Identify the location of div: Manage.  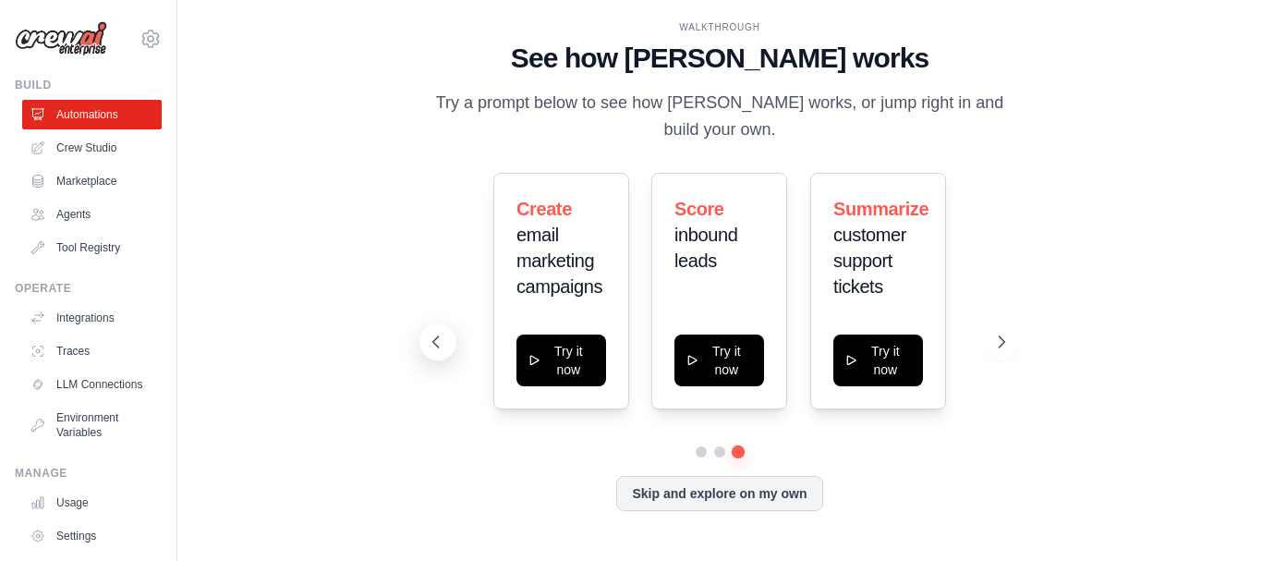
(88, 473).